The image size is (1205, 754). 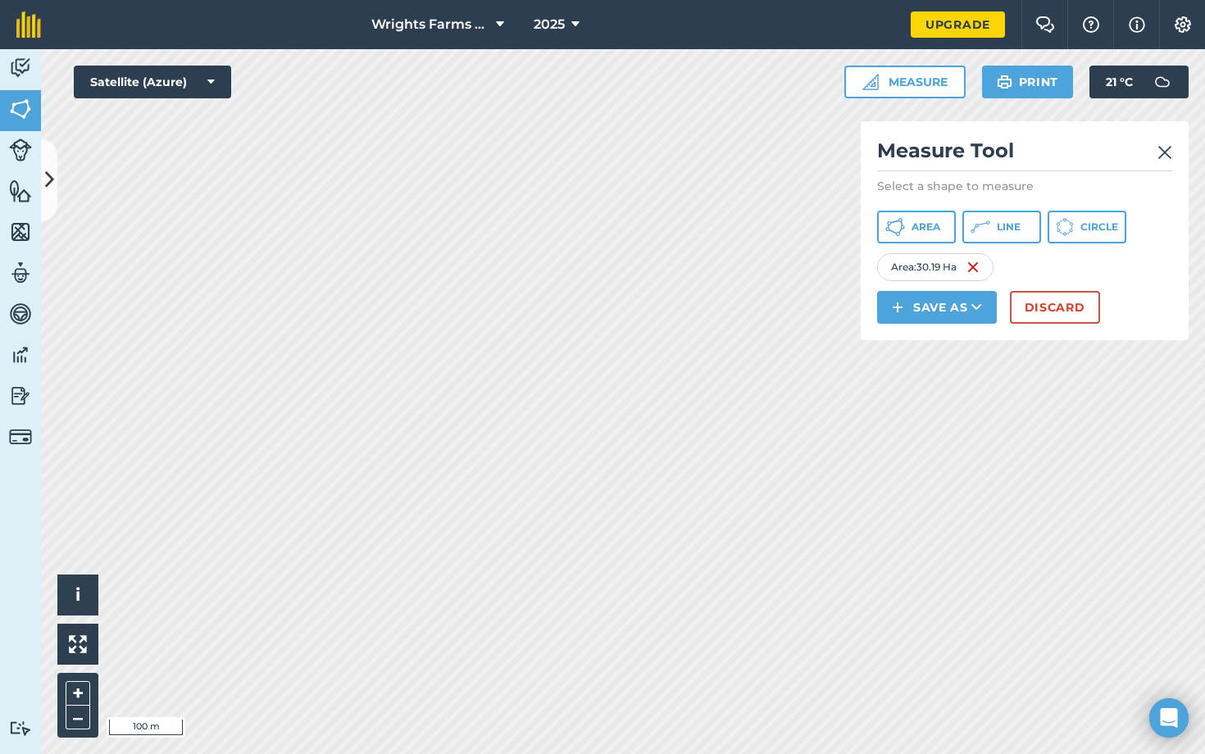 What do you see at coordinates (1025, 154) in the screenshot?
I see `h2: Measure Tool` at bounding box center [1025, 154].